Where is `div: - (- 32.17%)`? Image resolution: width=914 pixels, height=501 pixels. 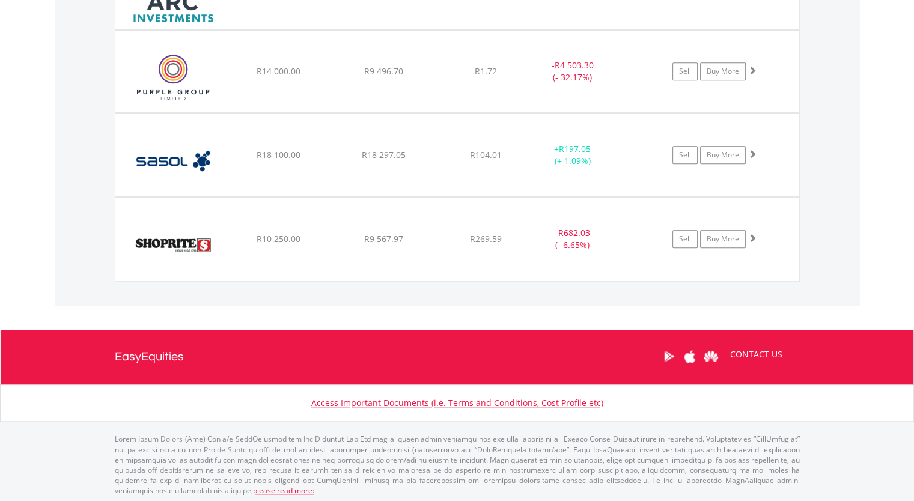 div: - (- 32.17%) is located at coordinates (573, 72).